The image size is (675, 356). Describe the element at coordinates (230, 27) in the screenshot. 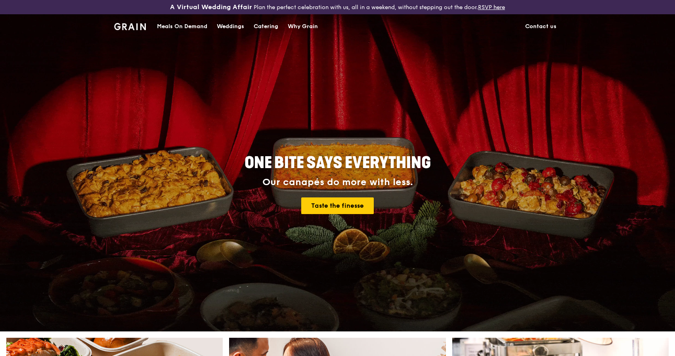

I see `a: Weddings` at that location.